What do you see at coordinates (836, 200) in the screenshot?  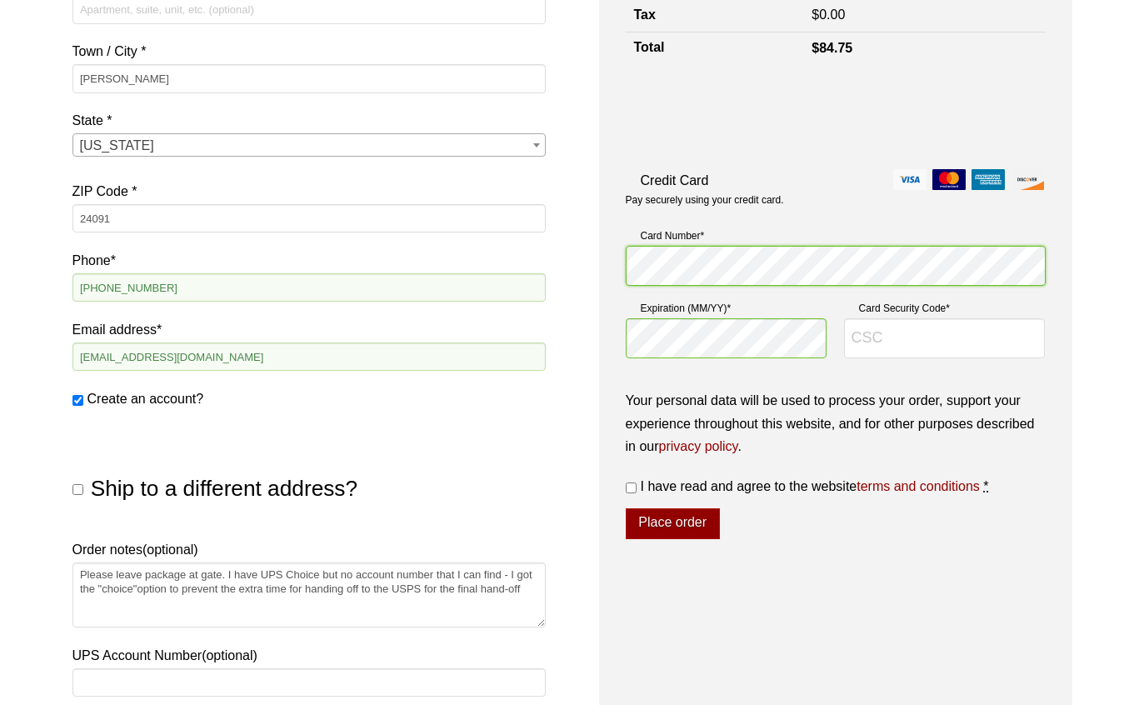 I see `p: Pay securely using your credit card.` at bounding box center [836, 200].